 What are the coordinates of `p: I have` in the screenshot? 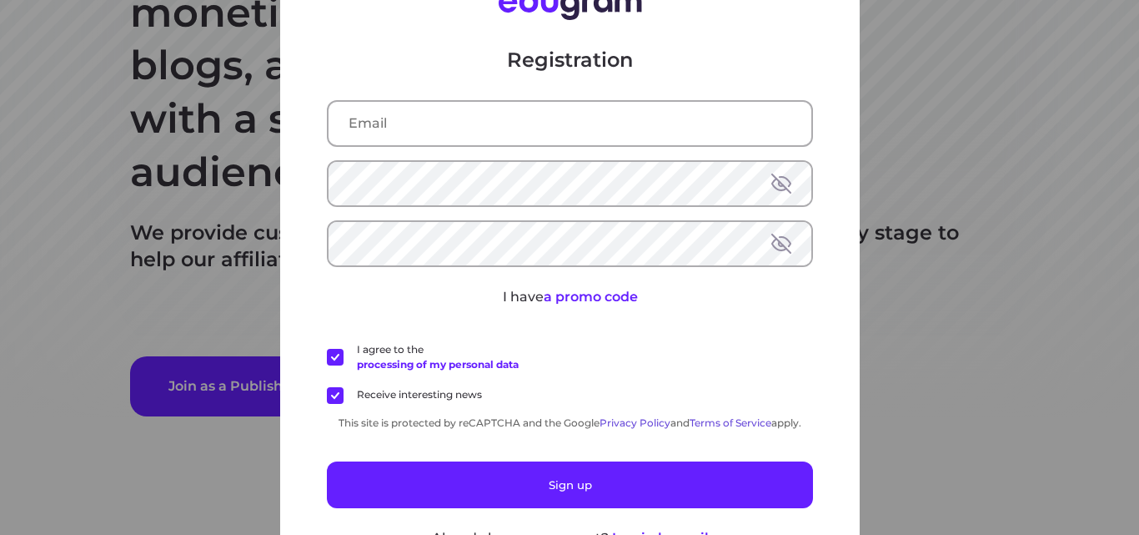 It's located at (570, 297).